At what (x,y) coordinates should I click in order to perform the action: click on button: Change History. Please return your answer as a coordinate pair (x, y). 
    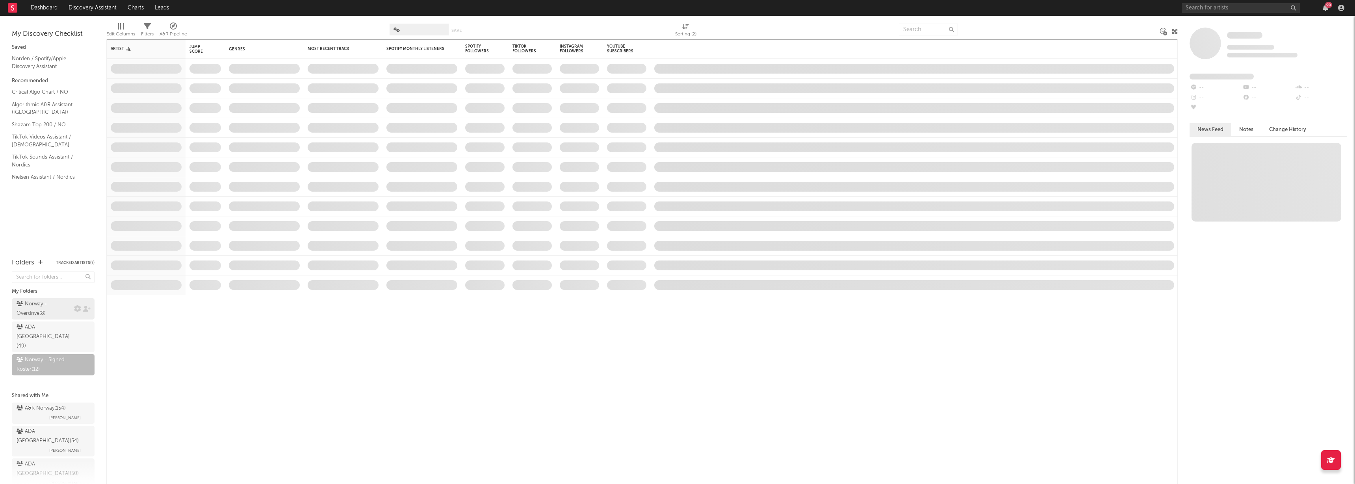
    Looking at the image, I should click on (1287, 130).